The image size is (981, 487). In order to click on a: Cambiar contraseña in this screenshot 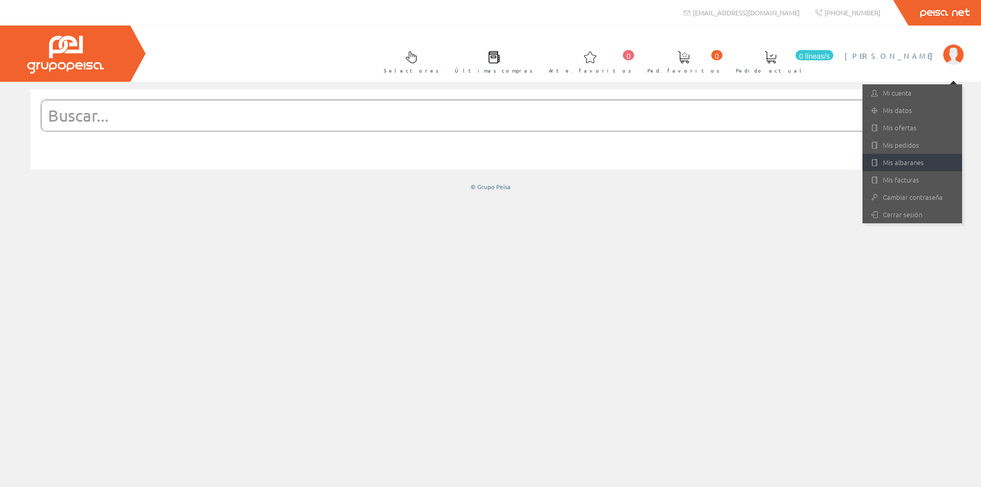, I will do `click(912, 197)`.